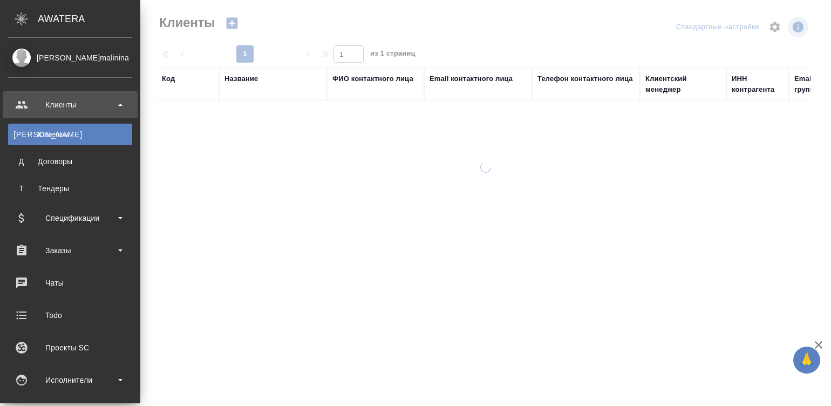  What do you see at coordinates (89, 19) in the screenshot?
I see `div: AWATERA` at bounding box center [89, 19].